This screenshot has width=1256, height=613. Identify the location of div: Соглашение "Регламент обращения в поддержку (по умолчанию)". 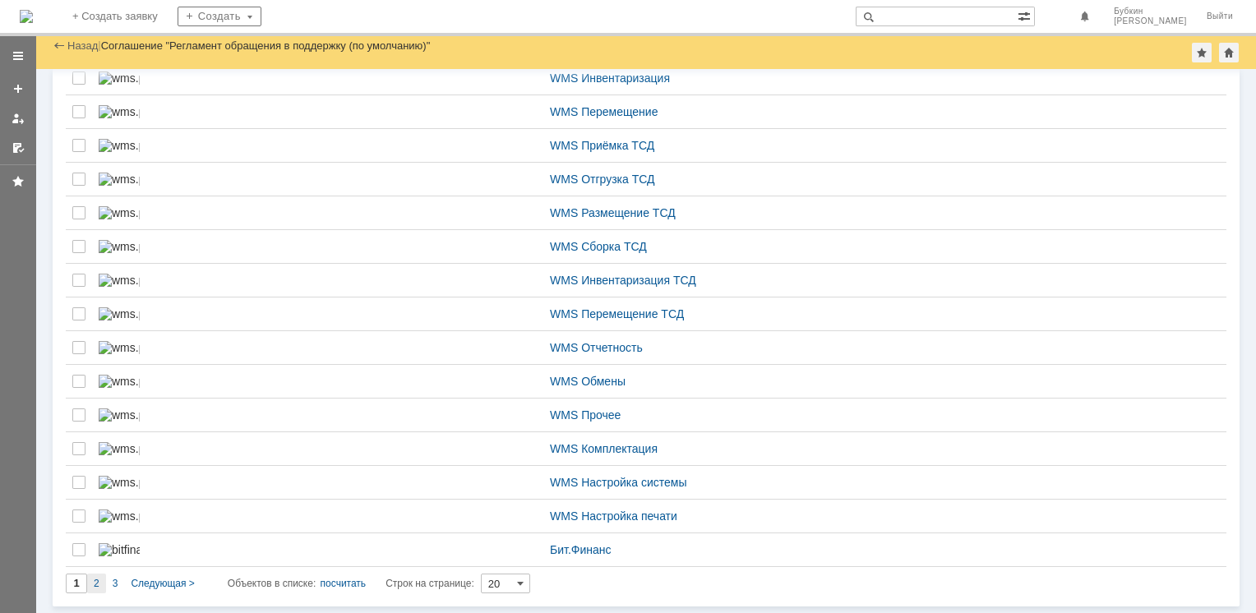
(265, 45).